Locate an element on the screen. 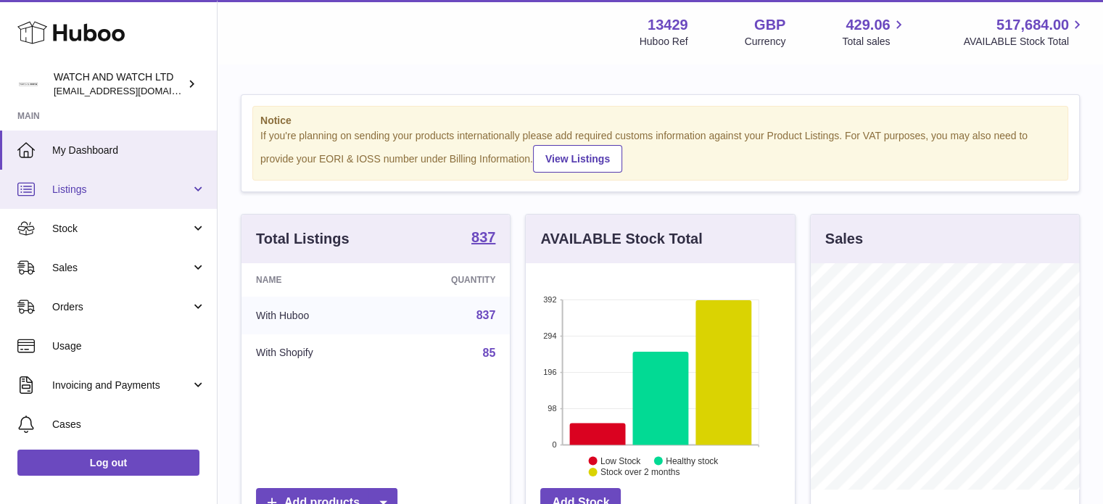 The height and width of the screenshot is (504, 1103). h3: Sales is located at coordinates (844, 239).